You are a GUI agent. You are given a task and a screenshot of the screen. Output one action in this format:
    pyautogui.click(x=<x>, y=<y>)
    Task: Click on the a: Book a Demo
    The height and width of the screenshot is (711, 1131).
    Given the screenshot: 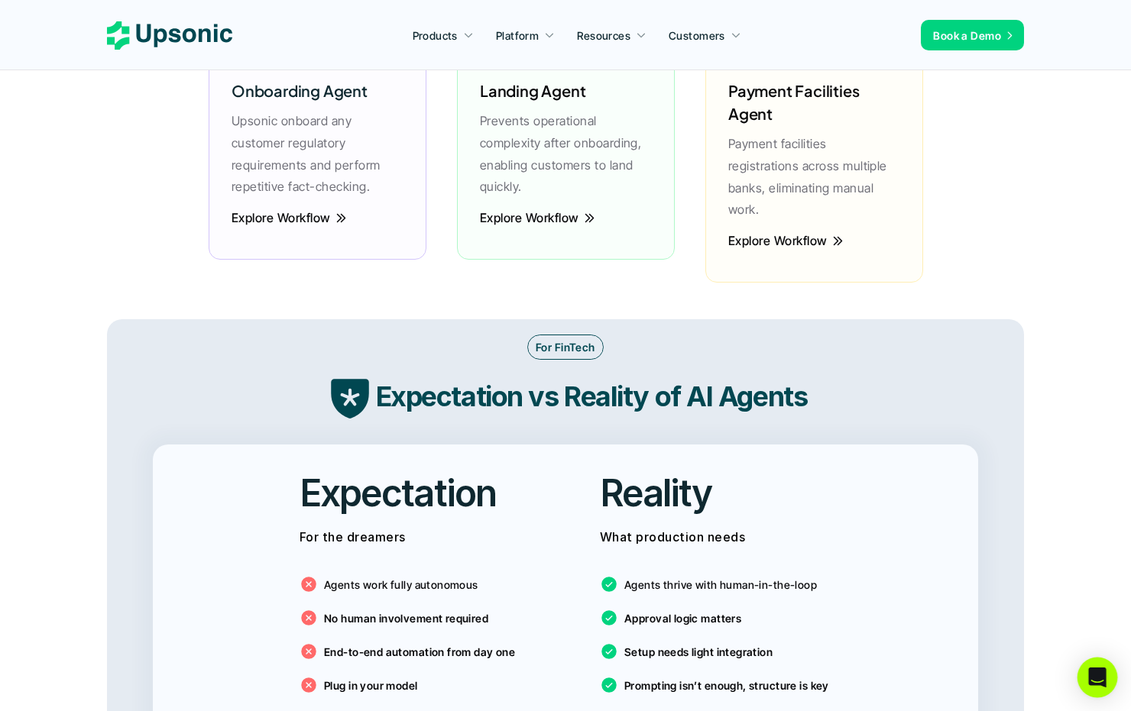 What is the action you would take?
    pyautogui.click(x=972, y=35)
    